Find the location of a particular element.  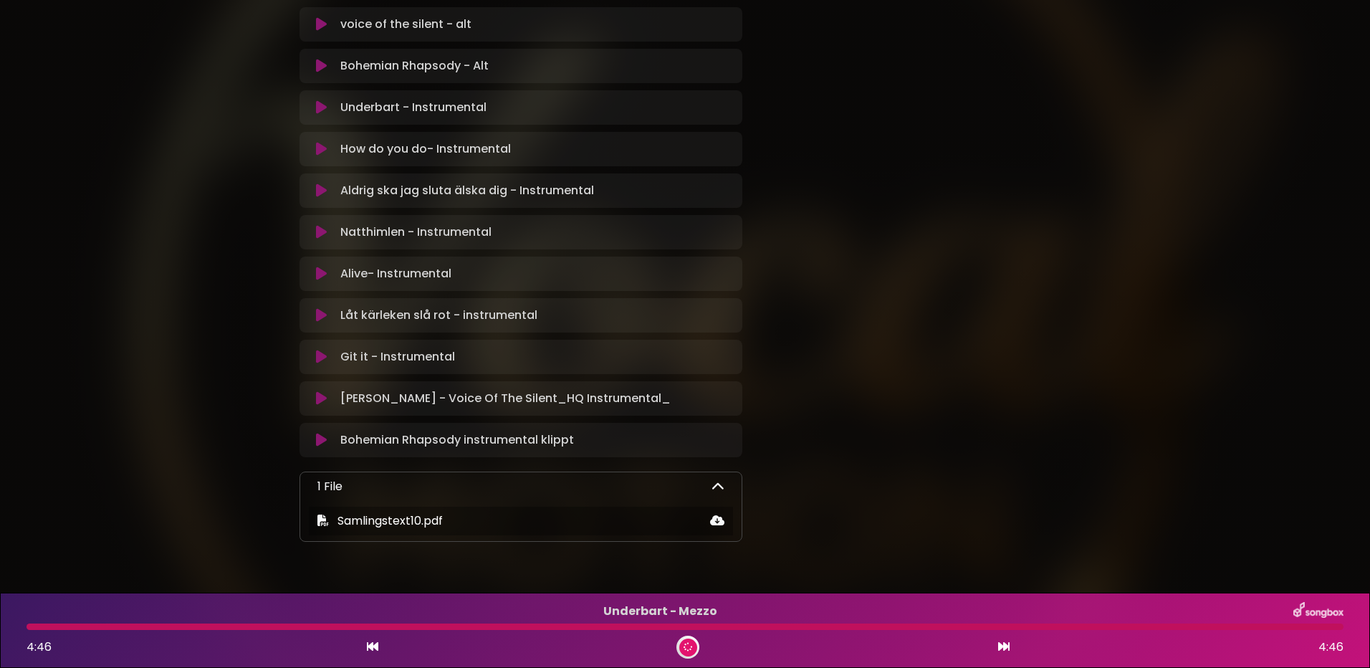

p: voice of the silent - alt is located at coordinates (537, 24).